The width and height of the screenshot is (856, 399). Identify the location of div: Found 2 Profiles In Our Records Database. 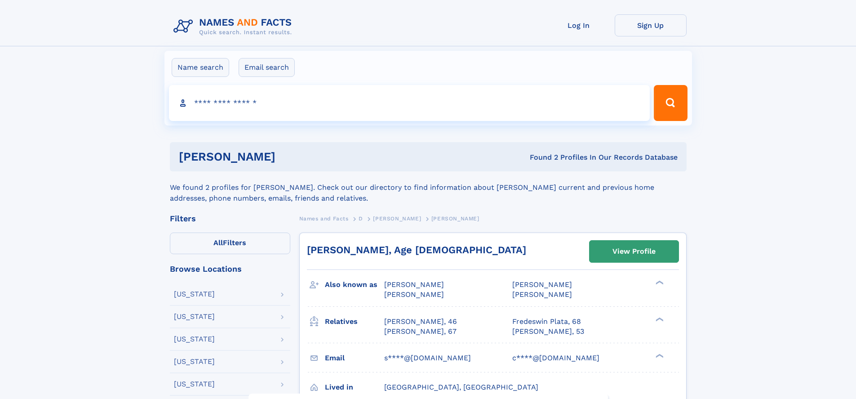
(540, 157).